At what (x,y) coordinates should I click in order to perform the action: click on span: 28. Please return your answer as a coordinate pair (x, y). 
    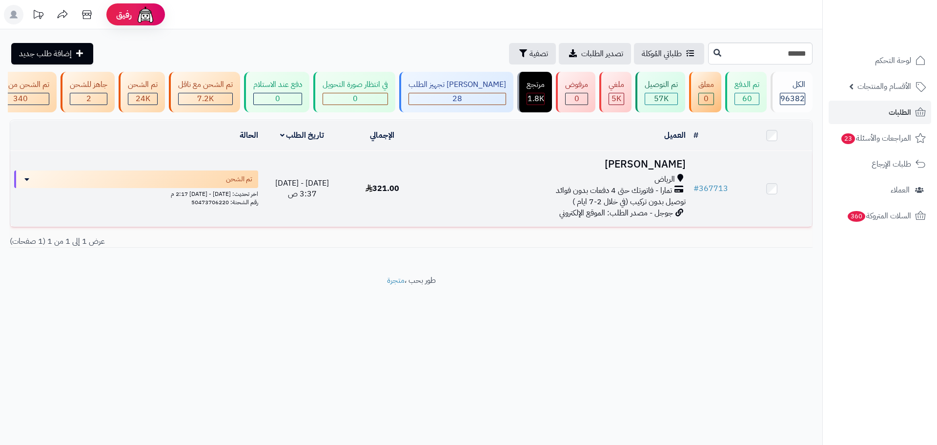
    Looking at the image, I should click on (457, 99).